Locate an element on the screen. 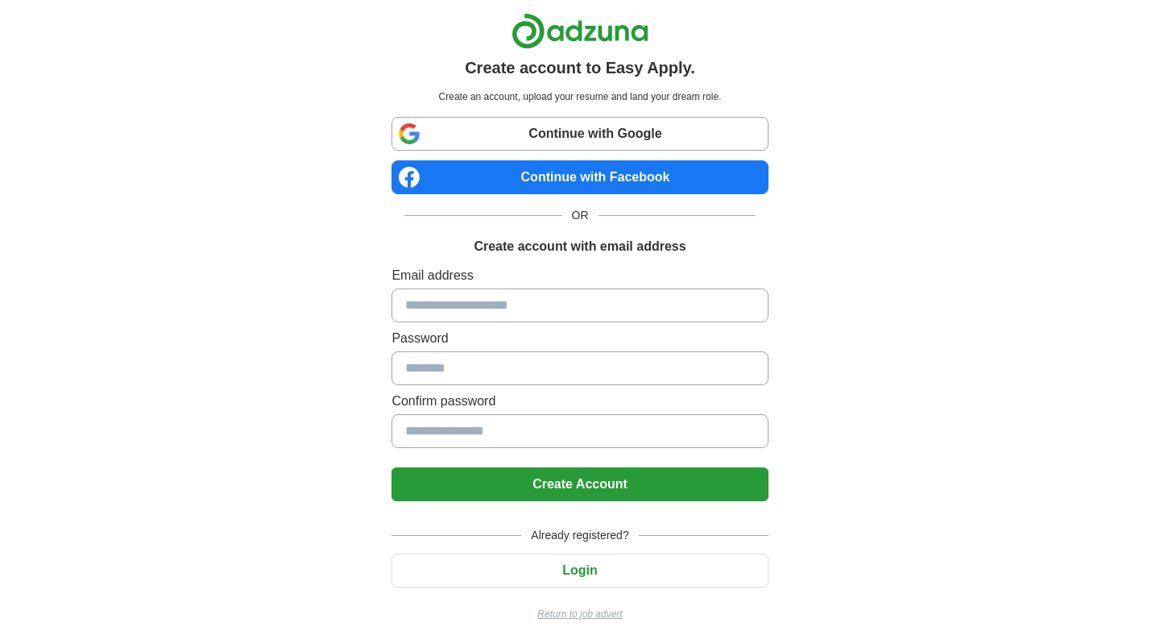 Image resolution: width=1160 pixels, height=627 pixels. h1: Create account with email address is located at coordinates (579, 247).